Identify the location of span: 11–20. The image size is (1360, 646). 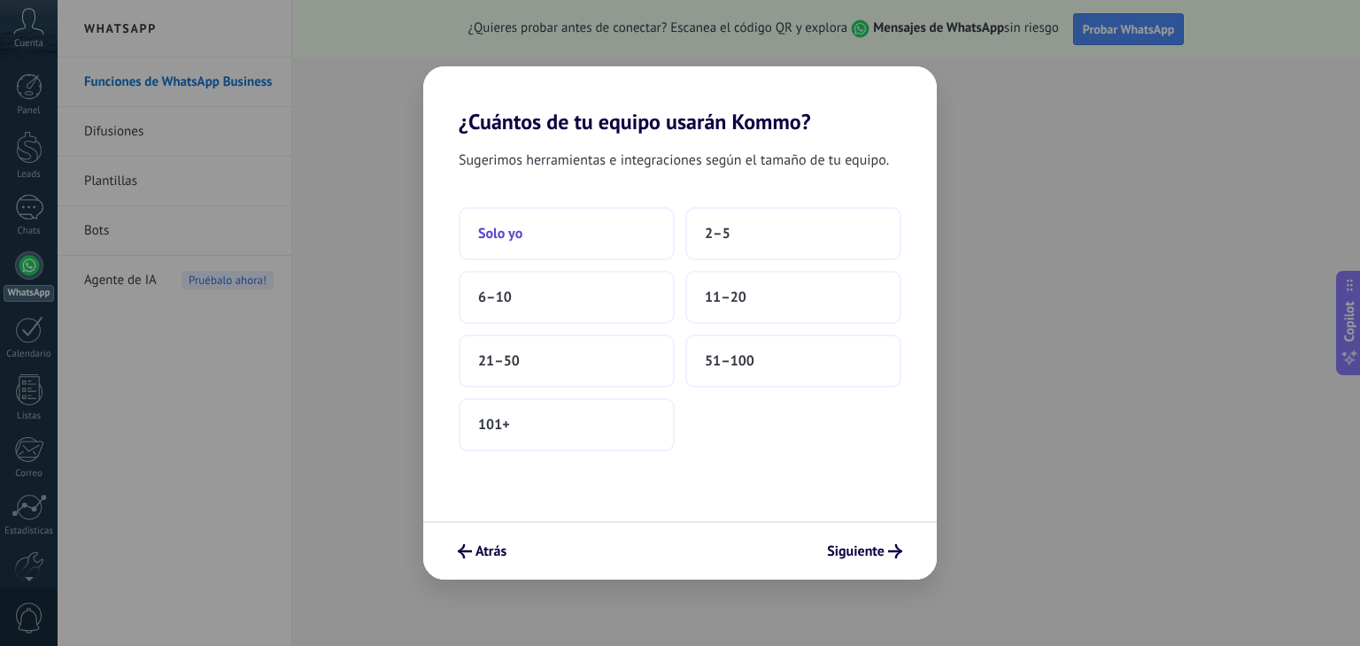
(725, 298).